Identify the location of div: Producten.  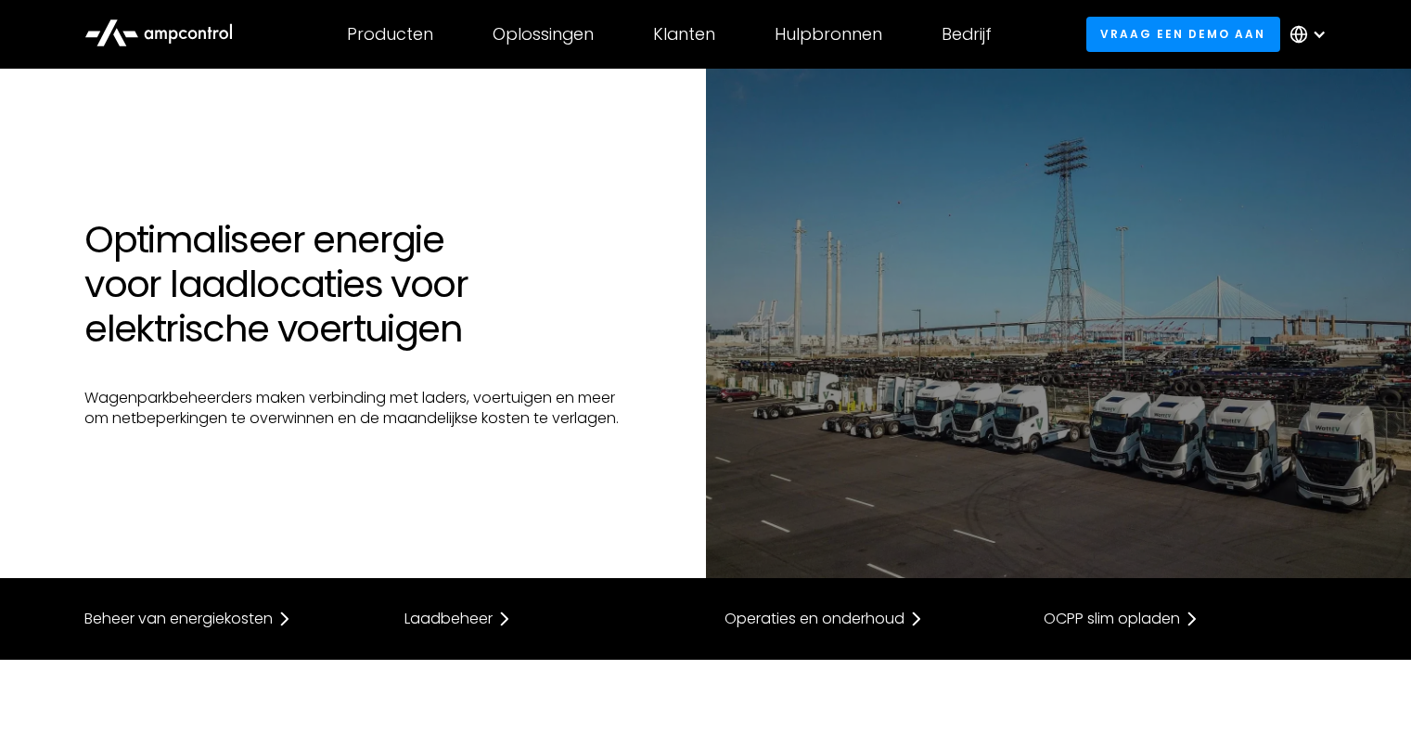
(390, 34).